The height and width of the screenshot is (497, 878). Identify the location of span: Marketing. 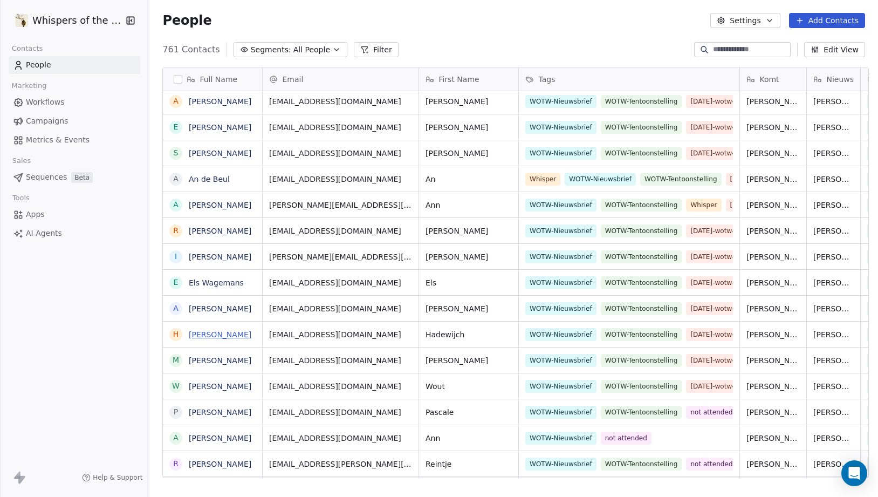
(29, 86).